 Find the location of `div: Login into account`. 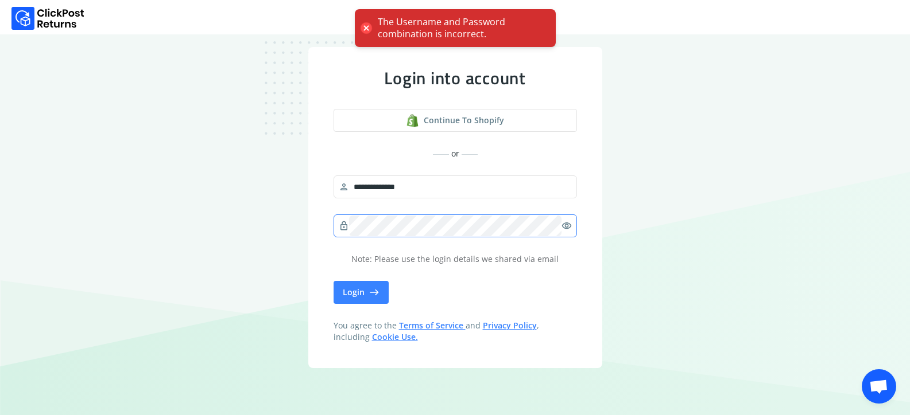

div: Login into account is located at coordinates (455, 78).